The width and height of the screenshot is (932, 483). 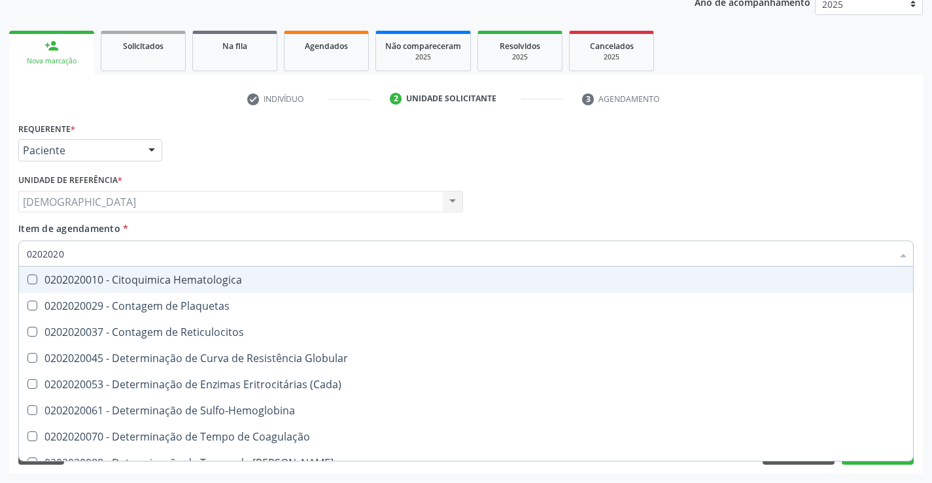 What do you see at coordinates (423, 46) in the screenshot?
I see `span: Não compareceram` at bounding box center [423, 46].